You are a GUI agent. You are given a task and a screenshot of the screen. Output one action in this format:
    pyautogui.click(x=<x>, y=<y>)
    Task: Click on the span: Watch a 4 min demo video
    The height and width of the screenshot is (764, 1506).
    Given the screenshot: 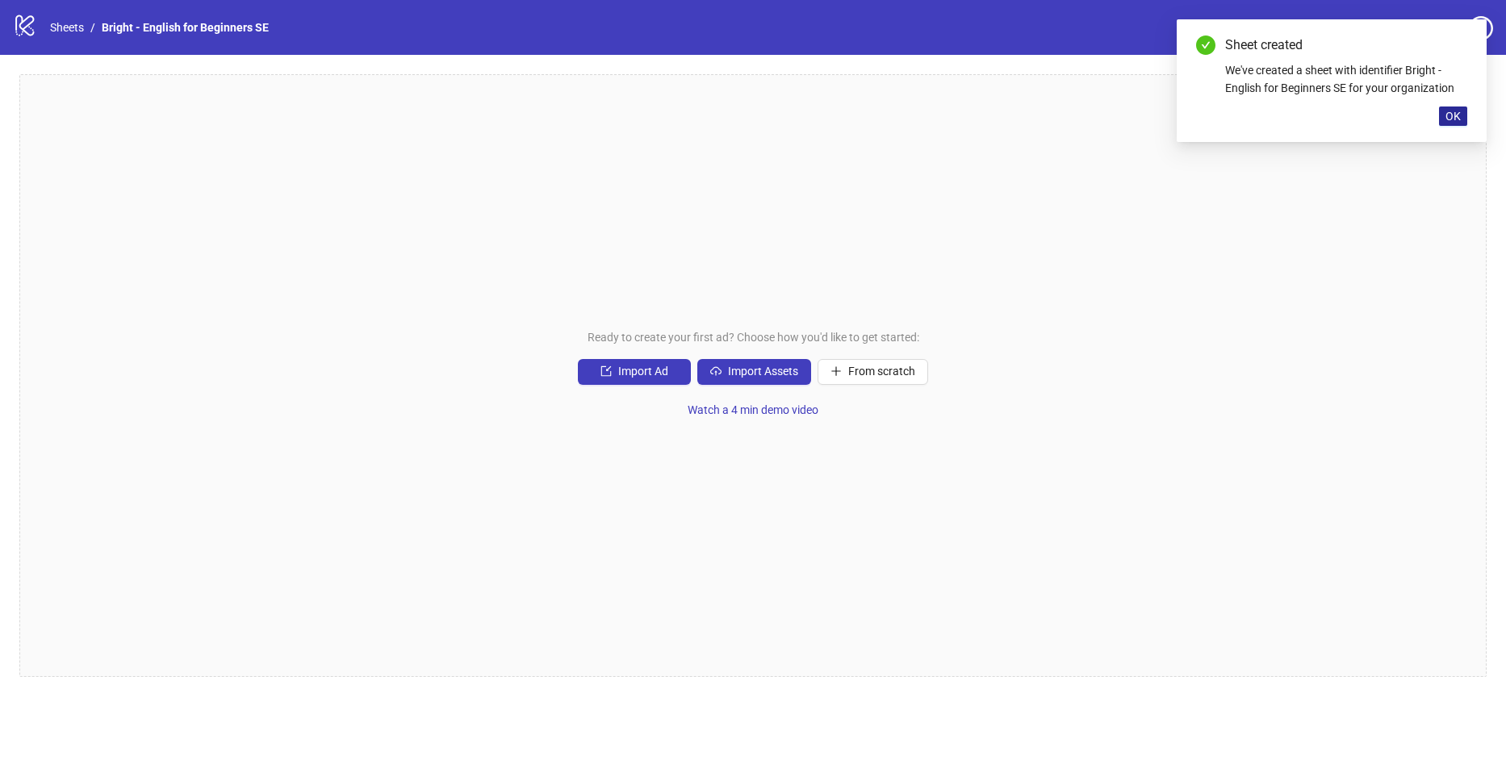 What is the action you would take?
    pyautogui.click(x=753, y=410)
    